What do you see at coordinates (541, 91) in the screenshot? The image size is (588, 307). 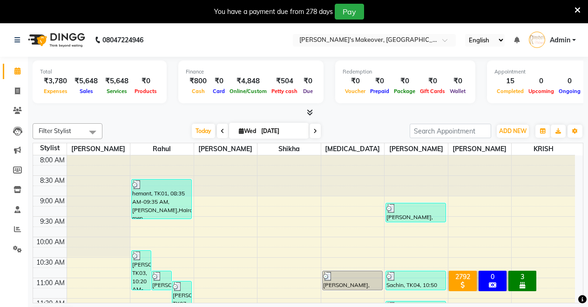 I see `span: Upcoming` at bounding box center [541, 91].